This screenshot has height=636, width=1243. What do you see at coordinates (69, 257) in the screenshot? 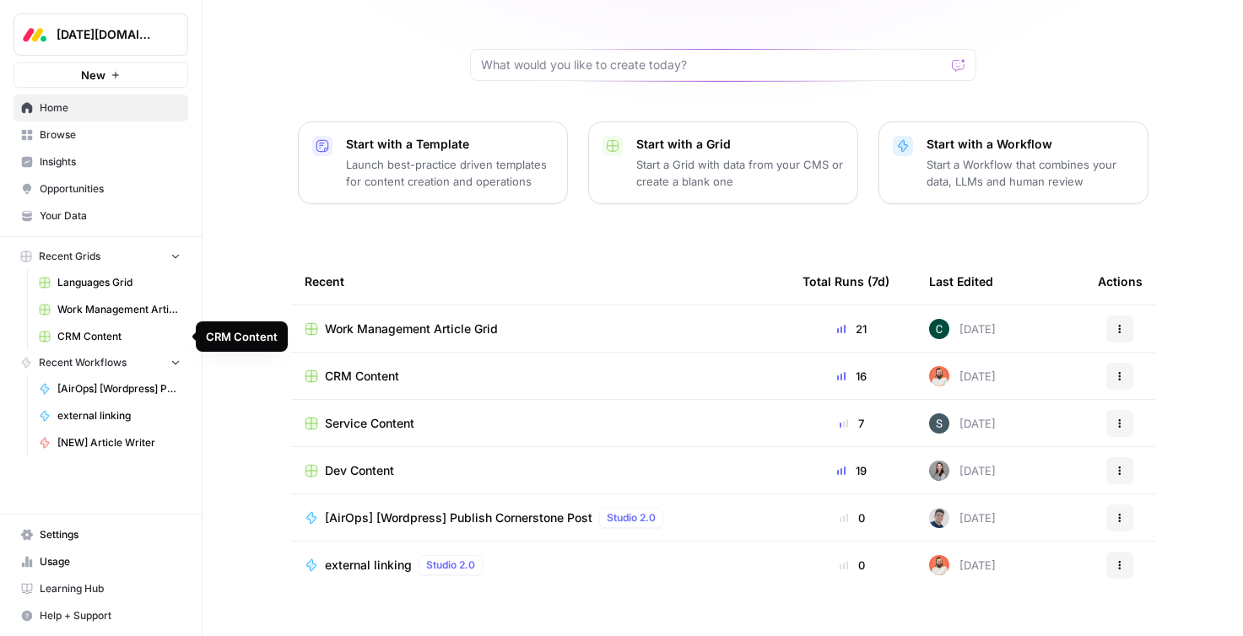
I see `span: Recent Grids` at bounding box center [69, 257].